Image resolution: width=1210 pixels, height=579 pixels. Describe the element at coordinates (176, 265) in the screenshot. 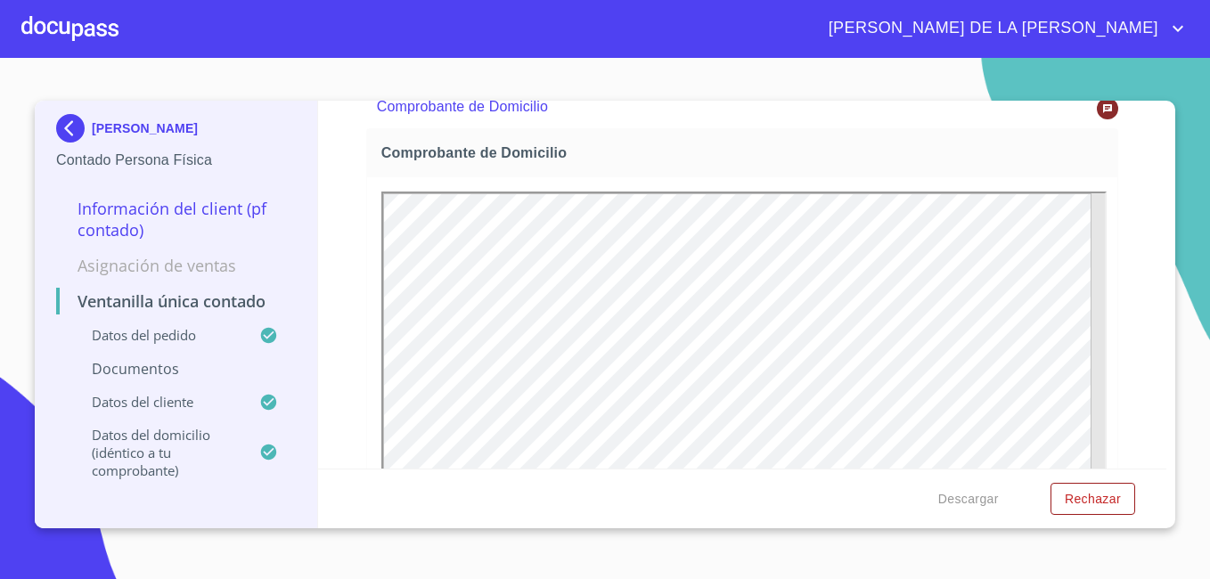

I see `p: Asignación de Ventas` at that location.